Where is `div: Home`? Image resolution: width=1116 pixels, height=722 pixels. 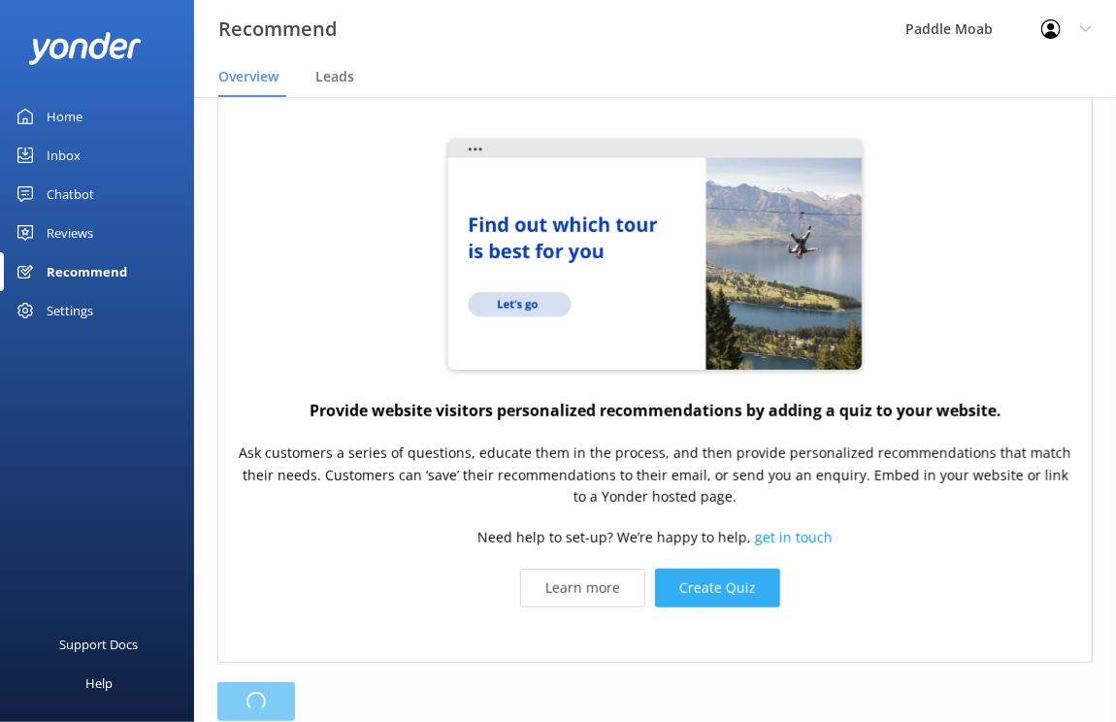
div: Home is located at coordinates (64, 116).